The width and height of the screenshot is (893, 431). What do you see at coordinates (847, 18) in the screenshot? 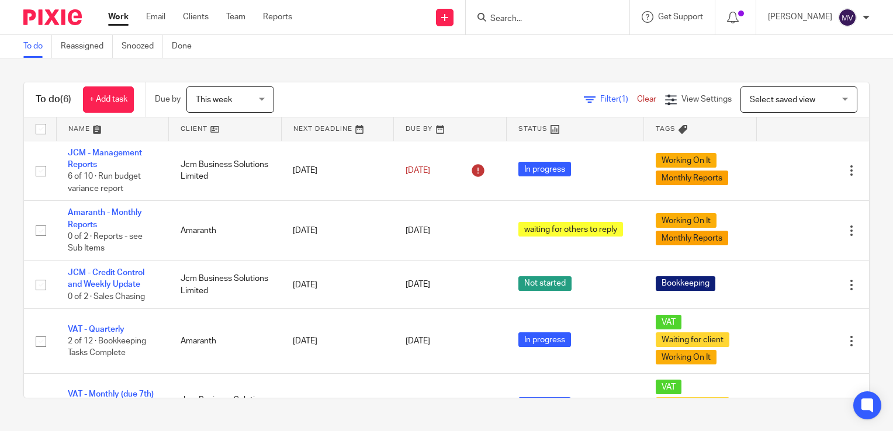
I see `img: svg%3E` at bounding box center [847, 18].